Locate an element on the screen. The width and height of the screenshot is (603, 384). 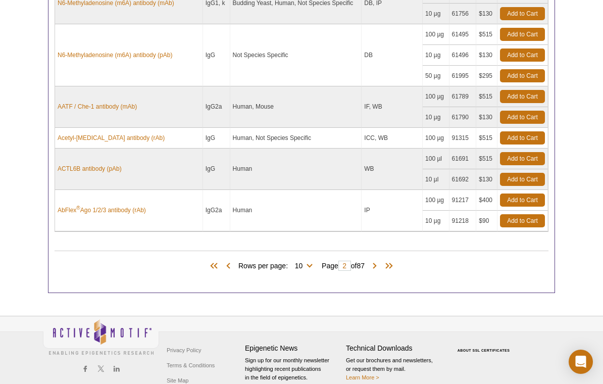
span: Previous Page is located at coordinates (228, 266).